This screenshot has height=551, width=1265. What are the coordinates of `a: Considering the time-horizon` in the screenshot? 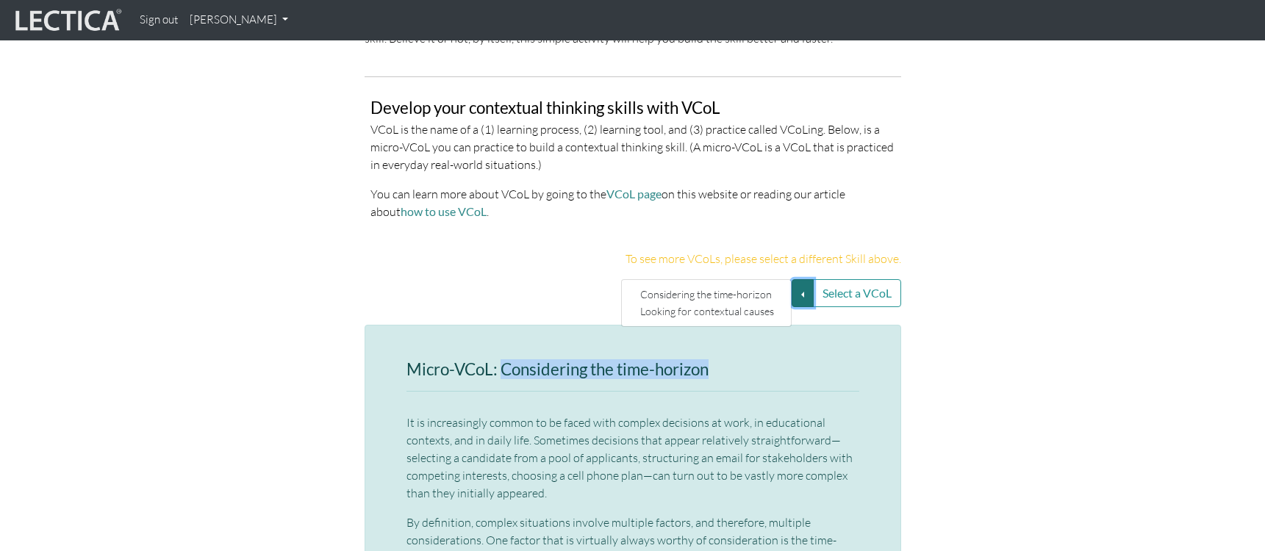 It's located at (707, 294).